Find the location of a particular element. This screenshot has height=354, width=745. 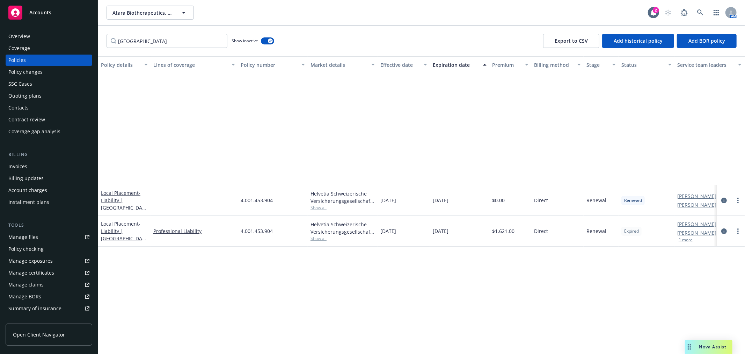

span: Nova Assist is located at coordinates (713, 346).